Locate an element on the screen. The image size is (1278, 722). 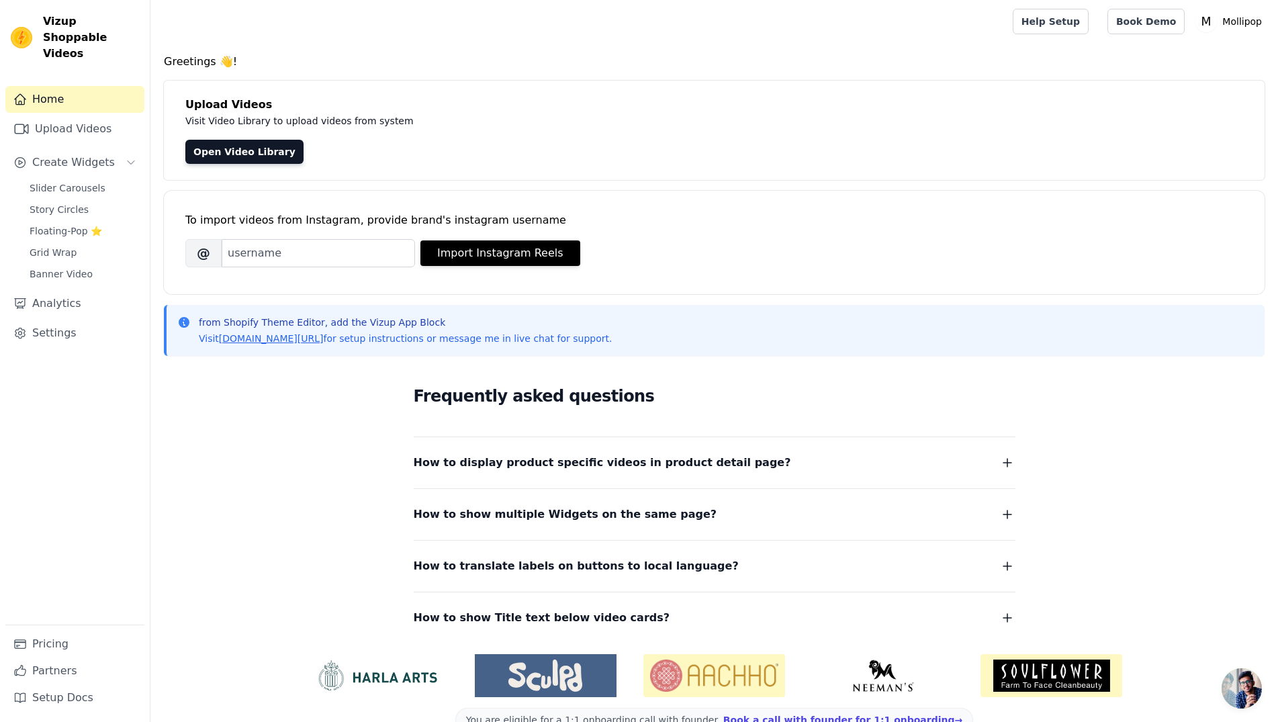
a: Upload Videos is located at coordinates (75, 129).